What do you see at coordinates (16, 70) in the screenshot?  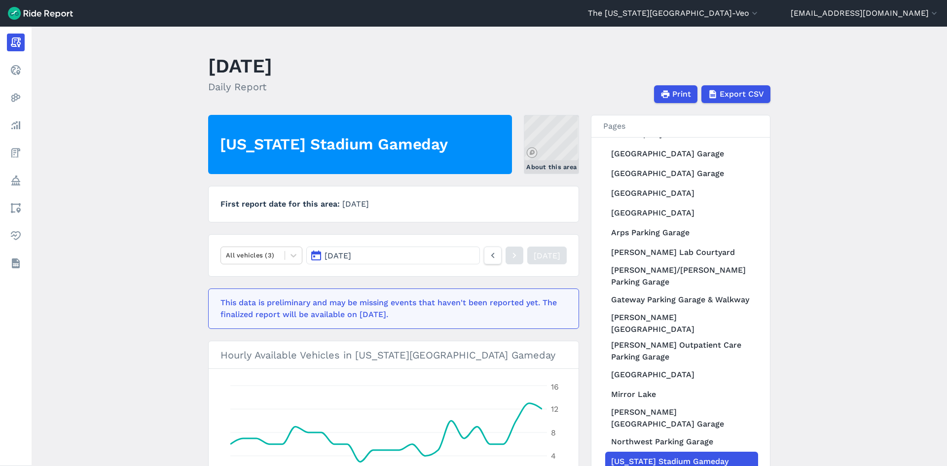 I see `a: Realtime` at bounding box center [16, 70].